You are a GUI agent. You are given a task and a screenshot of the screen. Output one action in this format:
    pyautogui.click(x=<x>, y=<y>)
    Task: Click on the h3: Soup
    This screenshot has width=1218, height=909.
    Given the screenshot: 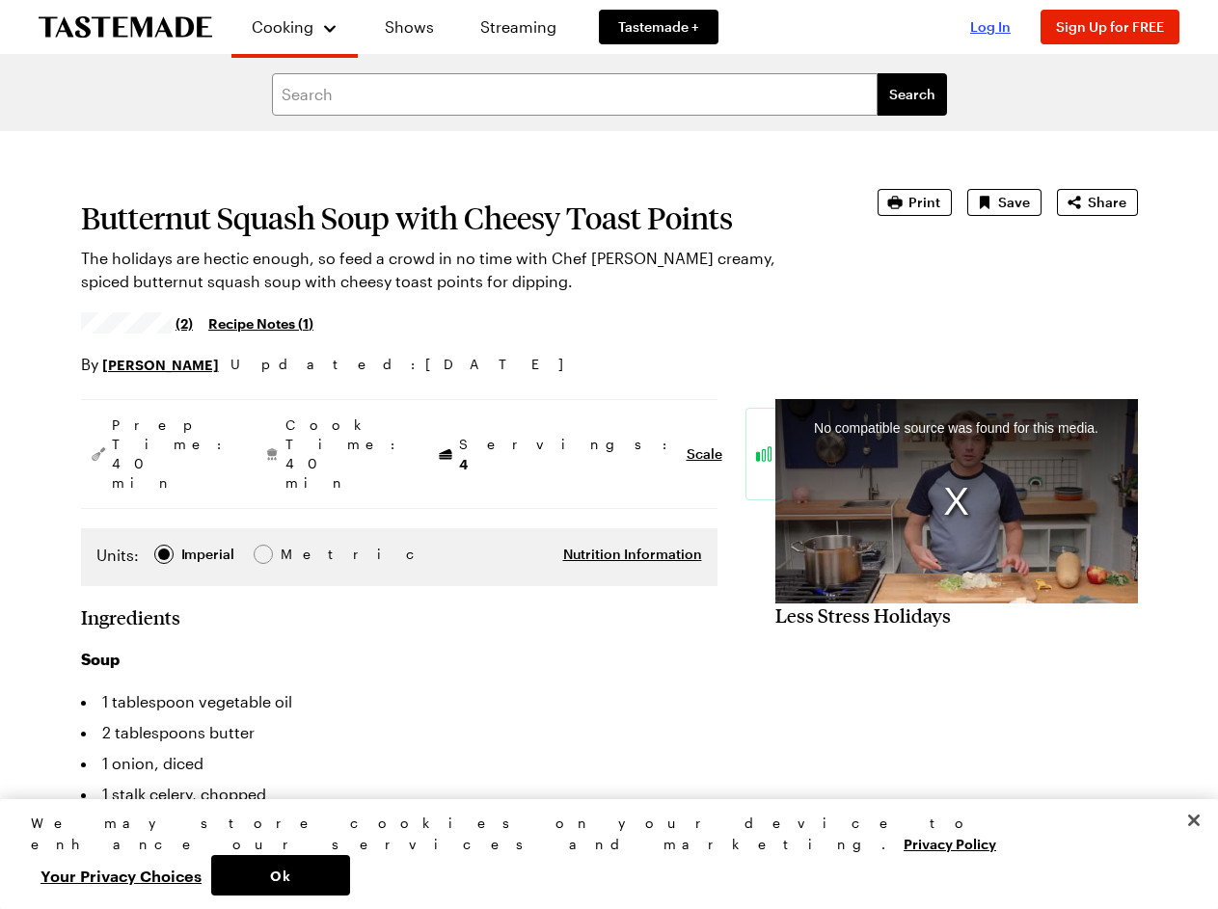 What is the action you would take?
    pyautogui.click(x=399, y=659)
    